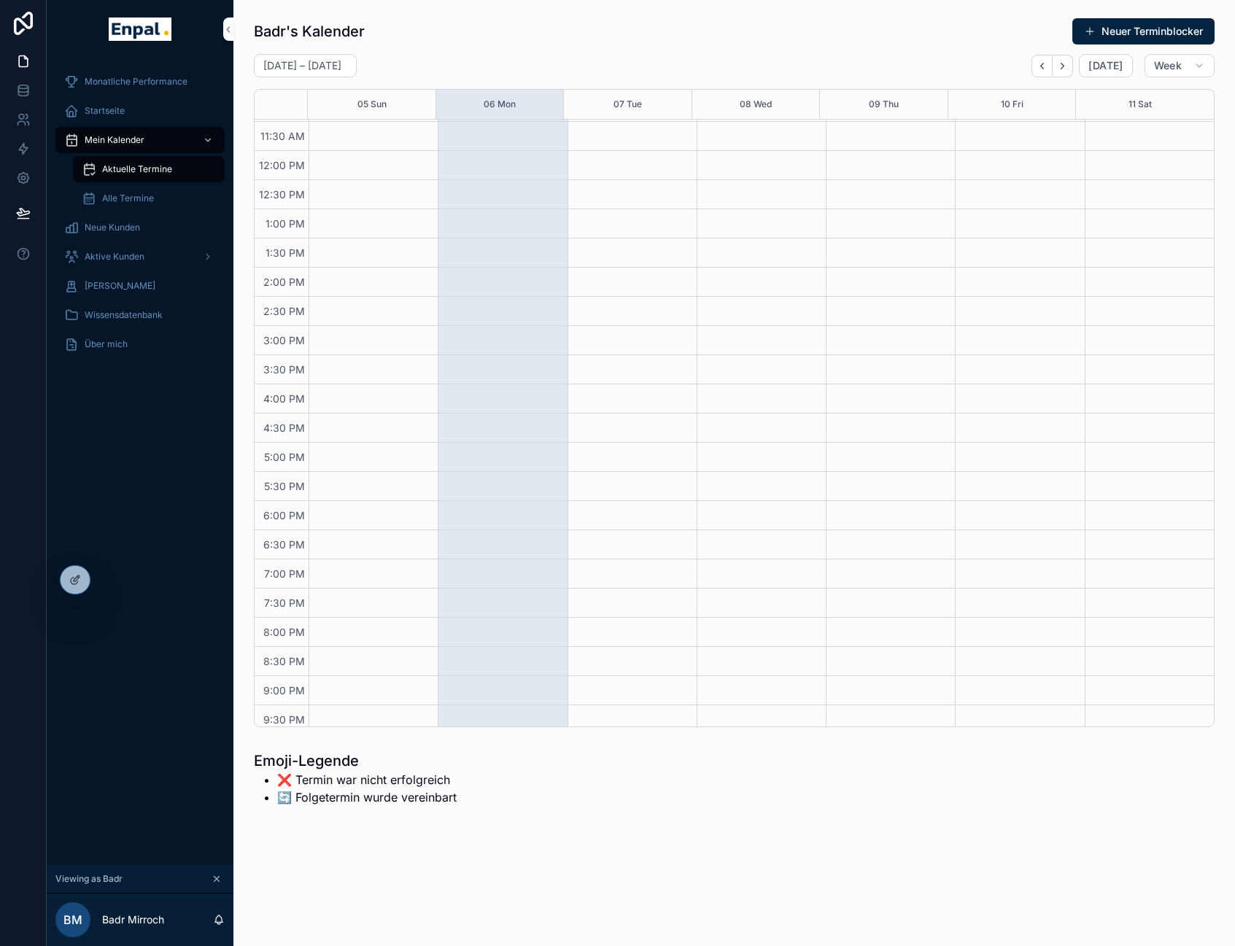 The height and width of the screenshot is (946, 1235). What do you see at coordinates (284, 661) in the screenshot?
I see `span: 8:30 PM` at bounding box center [284, 661].